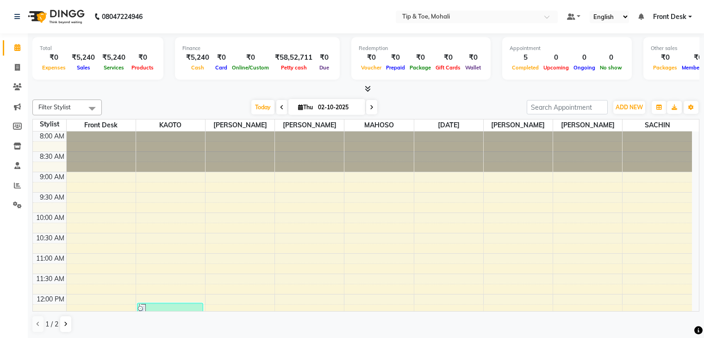 The width and height of the screenshot is (704, 338). Describe the element at coordinates (250, 68) in the screenshot. I see `span: Online/Custom` at that location.